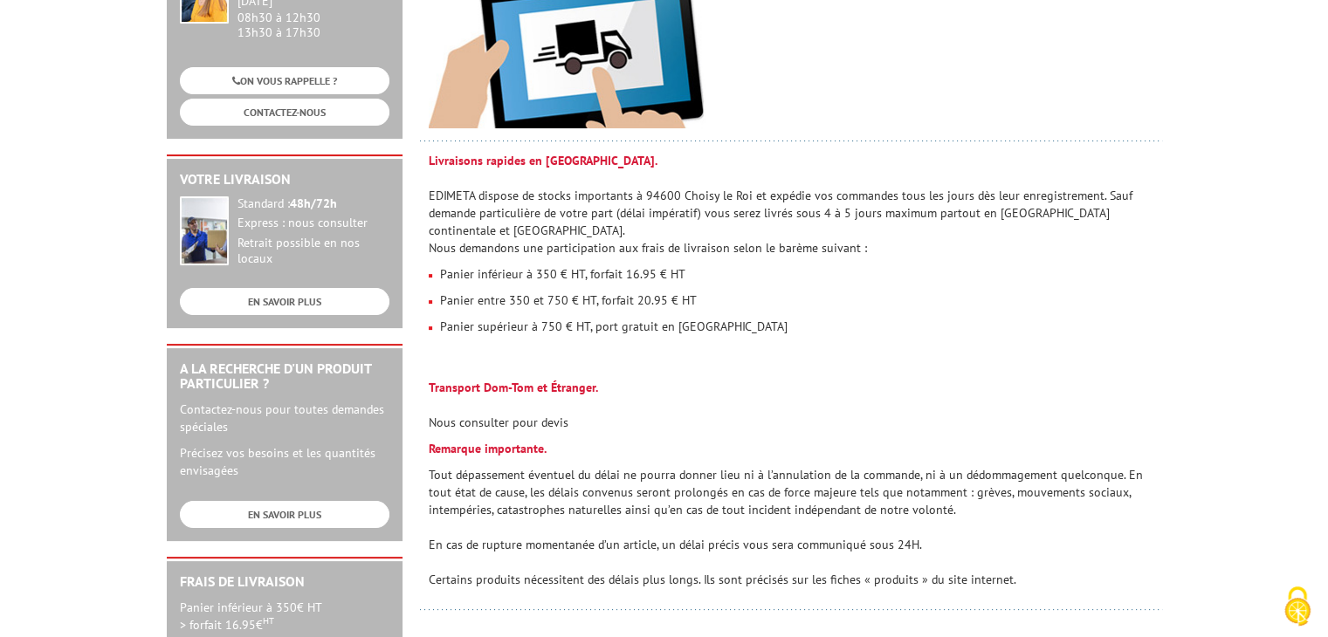  What do you see at coordinates (487, 449) in the screenshot?
I see `strong: Remarque importante.` at bounding box center [487, 449].